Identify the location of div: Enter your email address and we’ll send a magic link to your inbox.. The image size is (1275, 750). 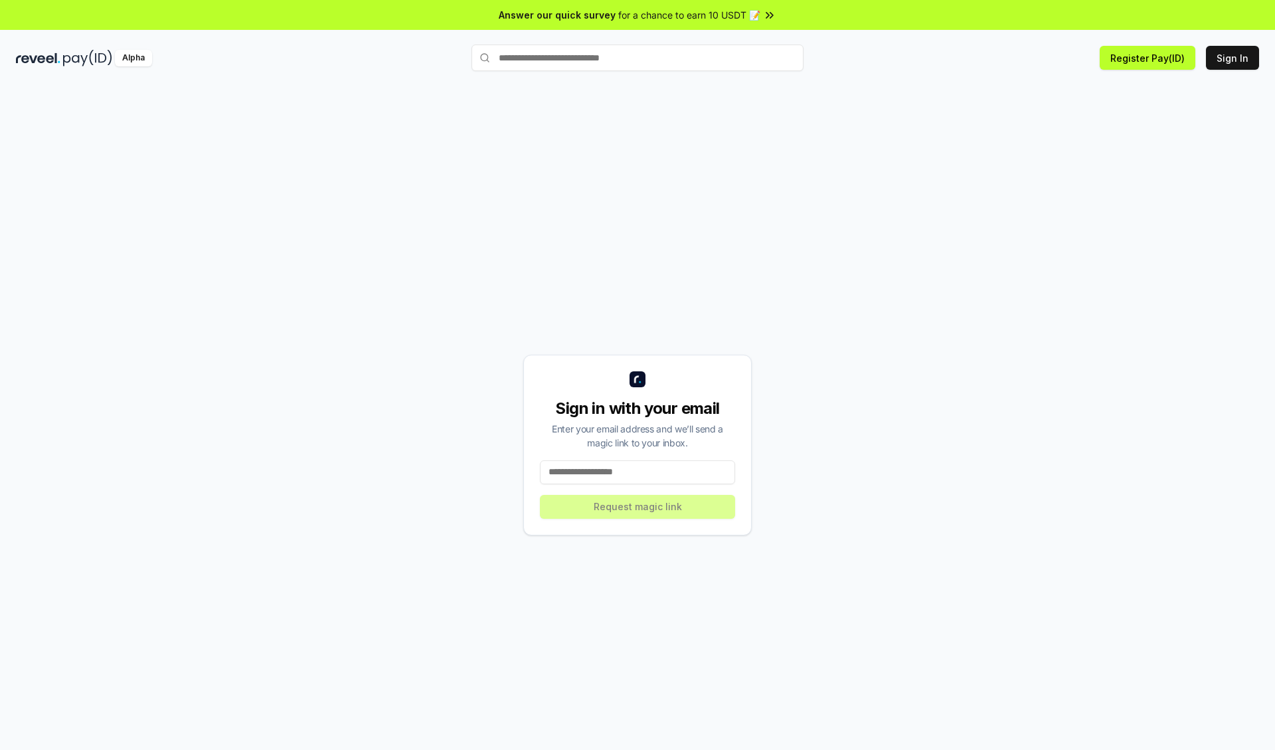
(637, 436).